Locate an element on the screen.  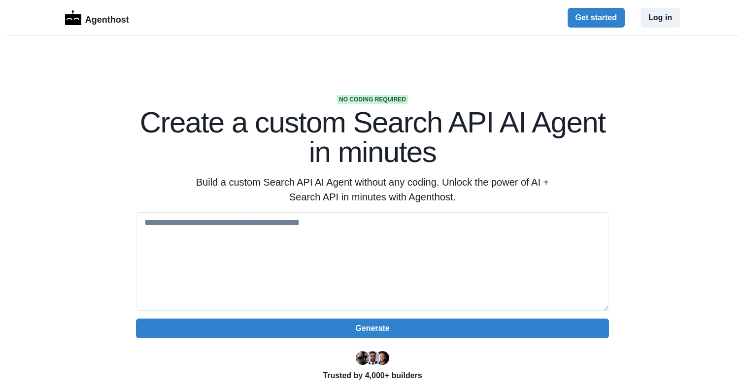
button: Get started is located at coordinates (596, 18).